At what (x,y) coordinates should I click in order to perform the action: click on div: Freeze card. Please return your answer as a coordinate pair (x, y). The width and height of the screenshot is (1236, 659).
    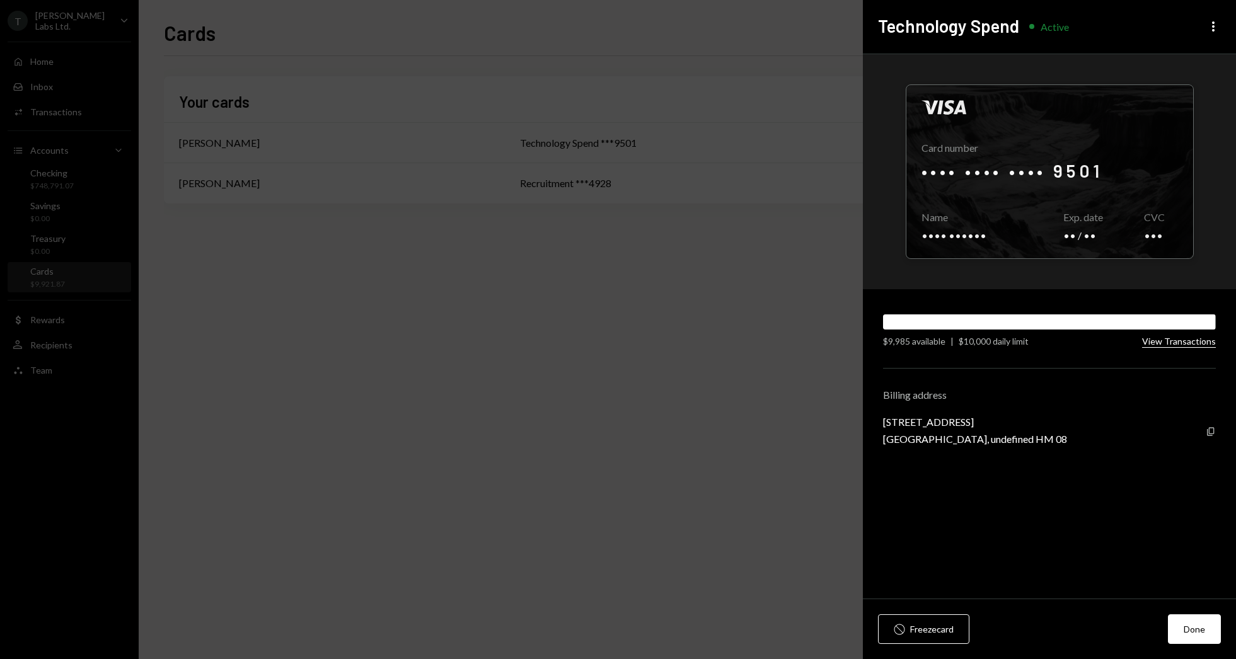
    Looking at the image, I should click on (932, 629).